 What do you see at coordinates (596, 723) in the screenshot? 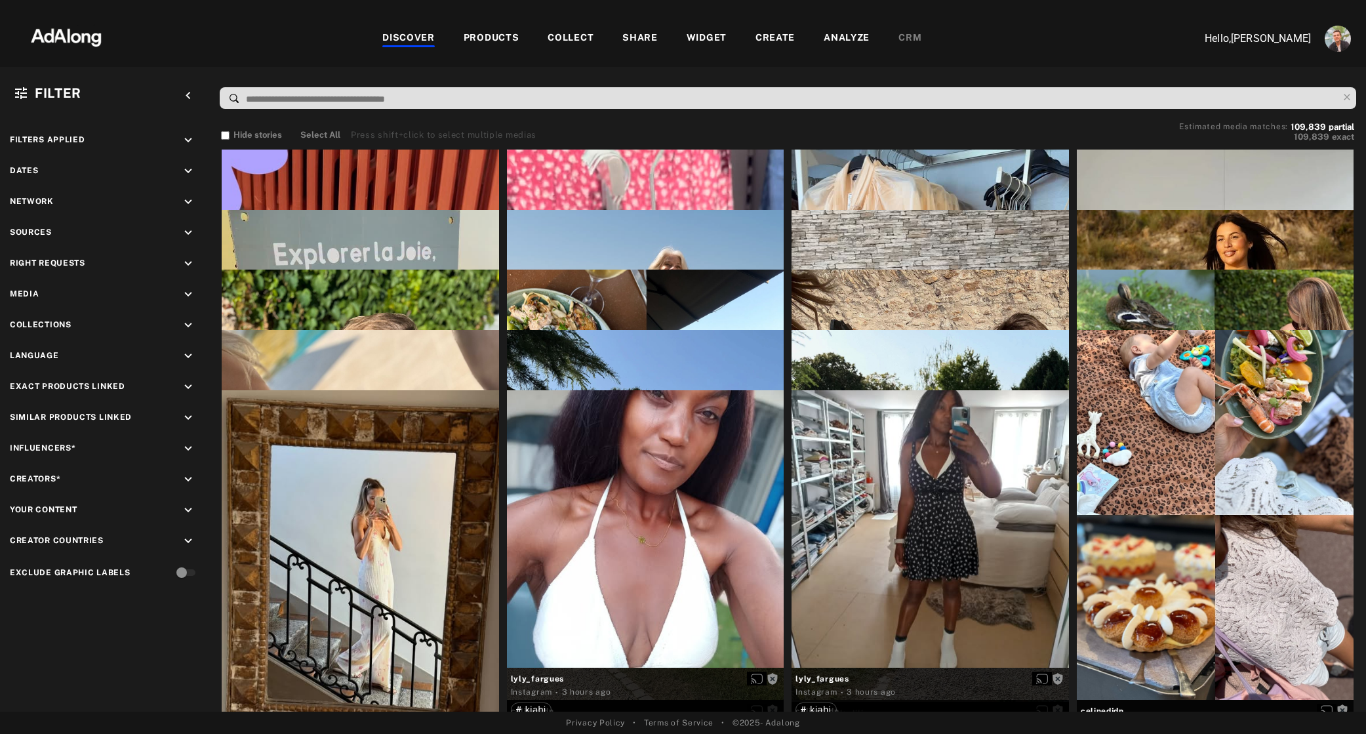
I see `a: Privacy Policy` at bounding box center [596, 723].